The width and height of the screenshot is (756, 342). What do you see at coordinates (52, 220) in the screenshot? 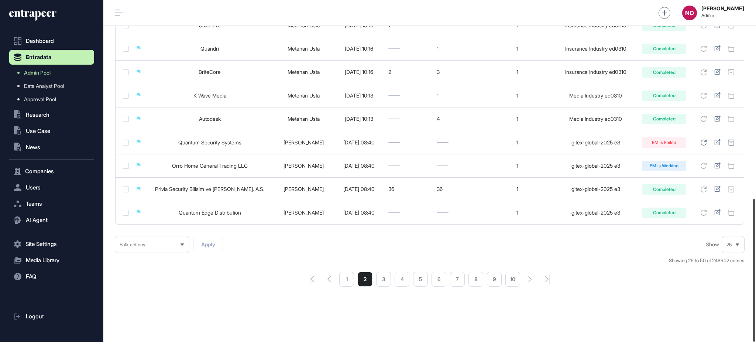
I see `button: AI Agent` at bounding box center [52, 220].